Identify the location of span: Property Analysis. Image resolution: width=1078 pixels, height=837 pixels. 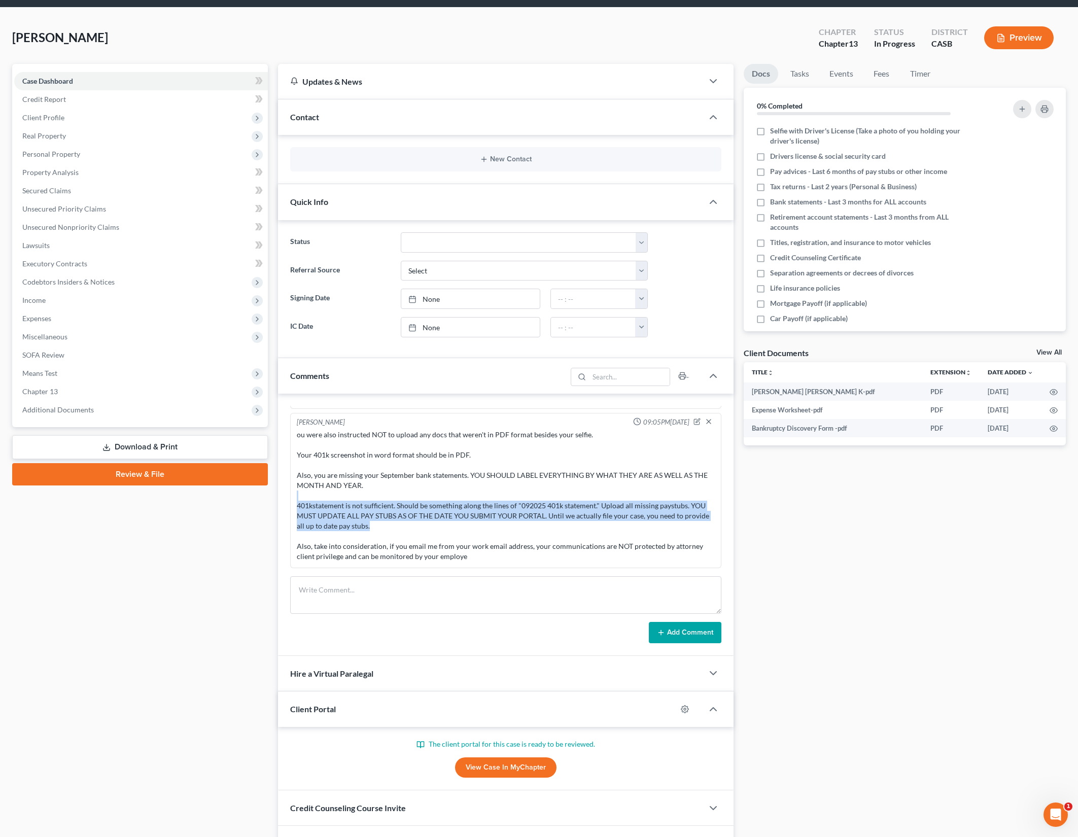
(50, 172).